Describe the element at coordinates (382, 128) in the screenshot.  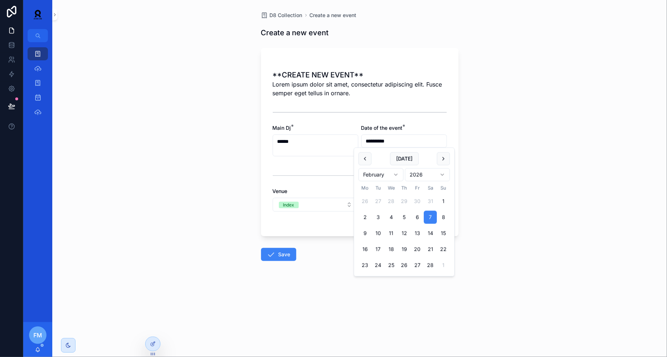
I see `span: Date of the event` at that location.